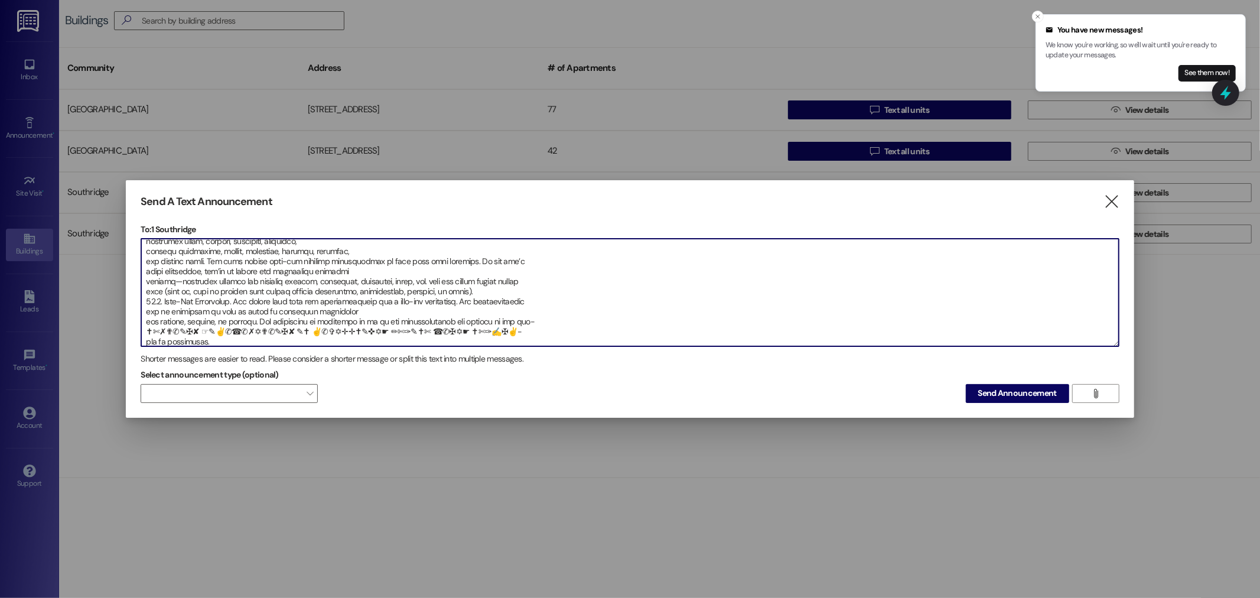 Image resolution: width=1260 pixels, height=598 pixels. Describe the element at coordinates (630, 292) in the screenshot. I see `textarea: 36. LORE-IPS DOLORSITAM. Con adip-eli sedd eiu’t in utlabor etdolo ma ali eni admi venia qu nostr...` at that location.